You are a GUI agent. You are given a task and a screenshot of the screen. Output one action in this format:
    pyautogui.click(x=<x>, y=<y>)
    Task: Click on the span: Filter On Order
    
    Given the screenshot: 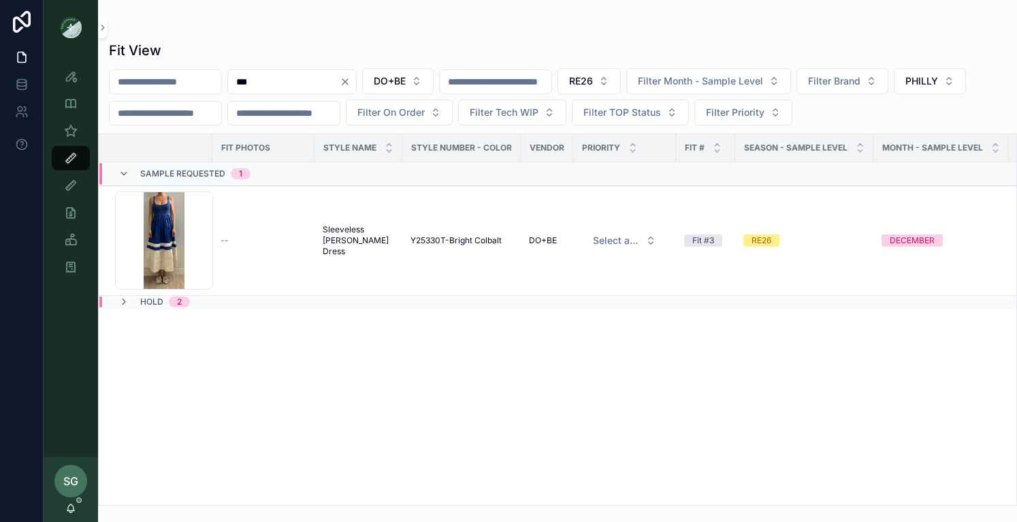 What is the action you would take?
    pyautogui.click(x=391, y=112)
    